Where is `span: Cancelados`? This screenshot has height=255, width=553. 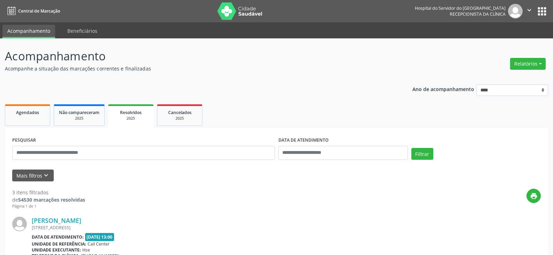 span: Cancelados is located at coordinates (180, 112).